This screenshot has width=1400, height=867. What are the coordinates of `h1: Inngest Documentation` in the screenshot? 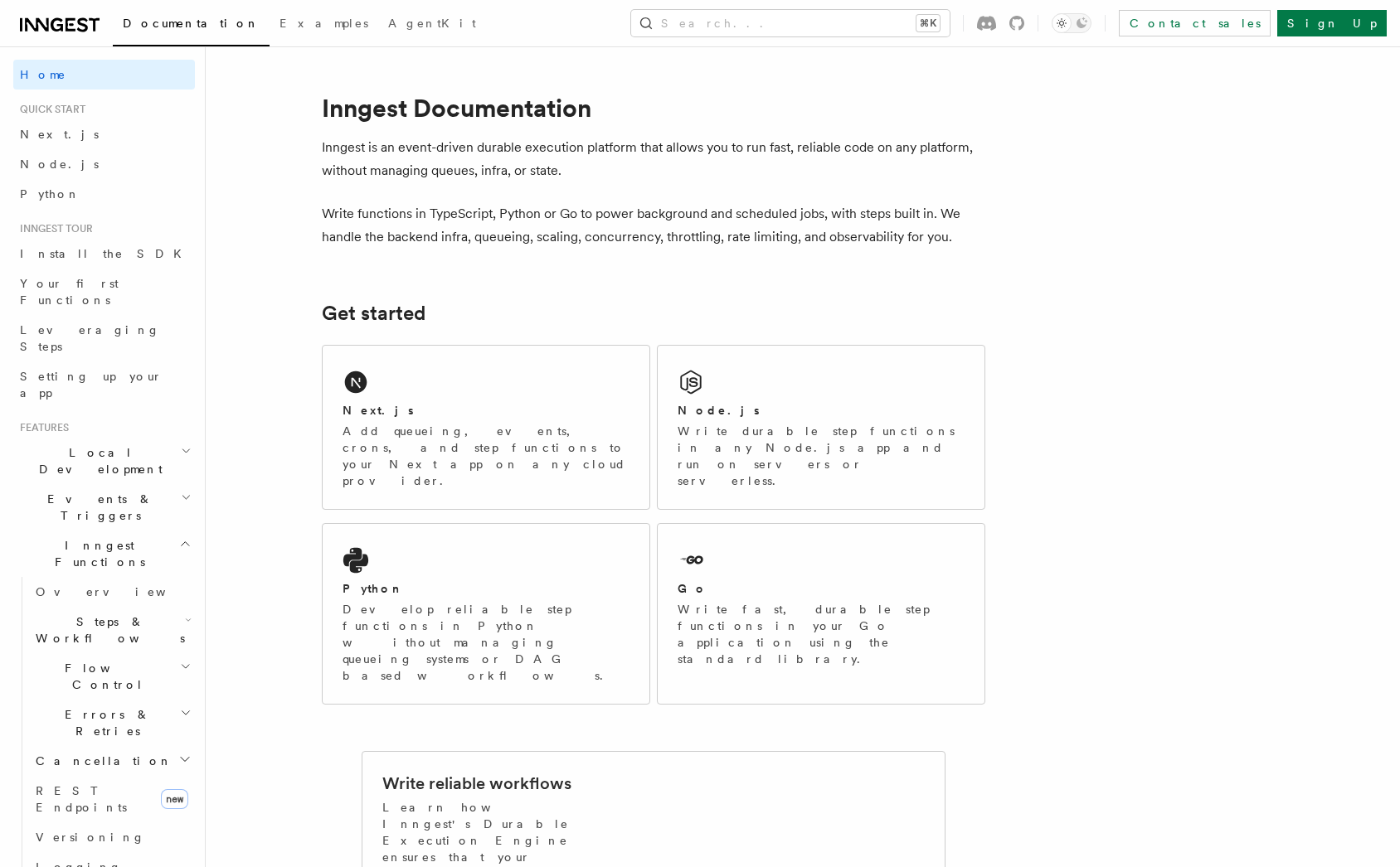 It's located at (653, 108).